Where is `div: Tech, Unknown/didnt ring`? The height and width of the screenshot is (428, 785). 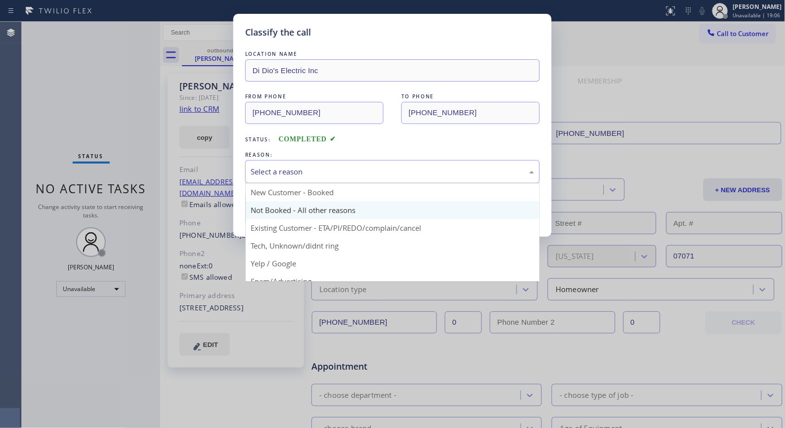
div: Tech, Unknown/didnt ring is located at coordinates (393, 246).